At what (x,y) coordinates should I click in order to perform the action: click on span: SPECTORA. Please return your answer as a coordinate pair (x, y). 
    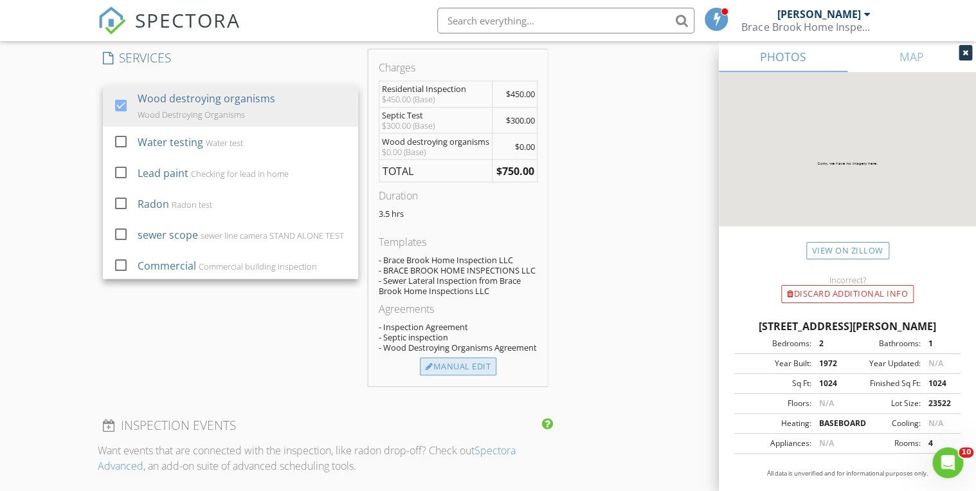
    Looking at the image, I should click on (188, 20).